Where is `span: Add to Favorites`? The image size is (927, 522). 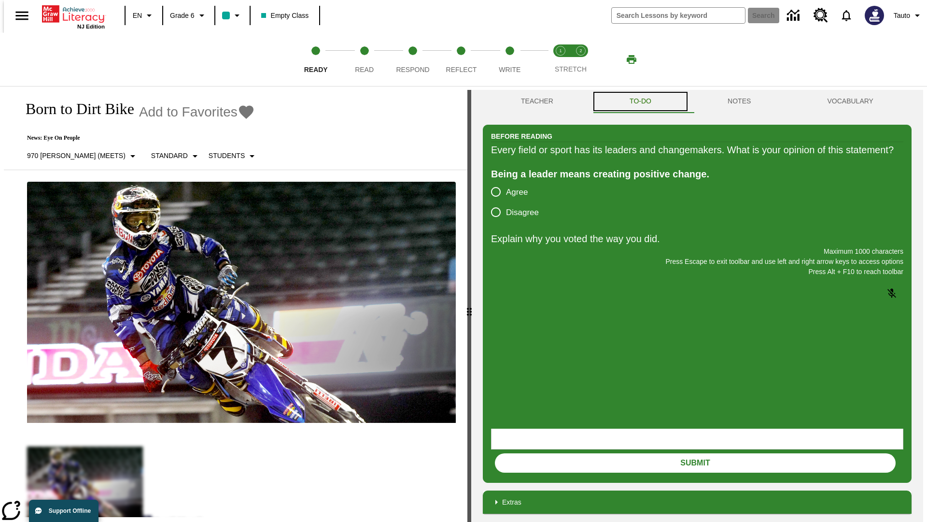
span: Add to Favorites is located at coordinates (188, 112).